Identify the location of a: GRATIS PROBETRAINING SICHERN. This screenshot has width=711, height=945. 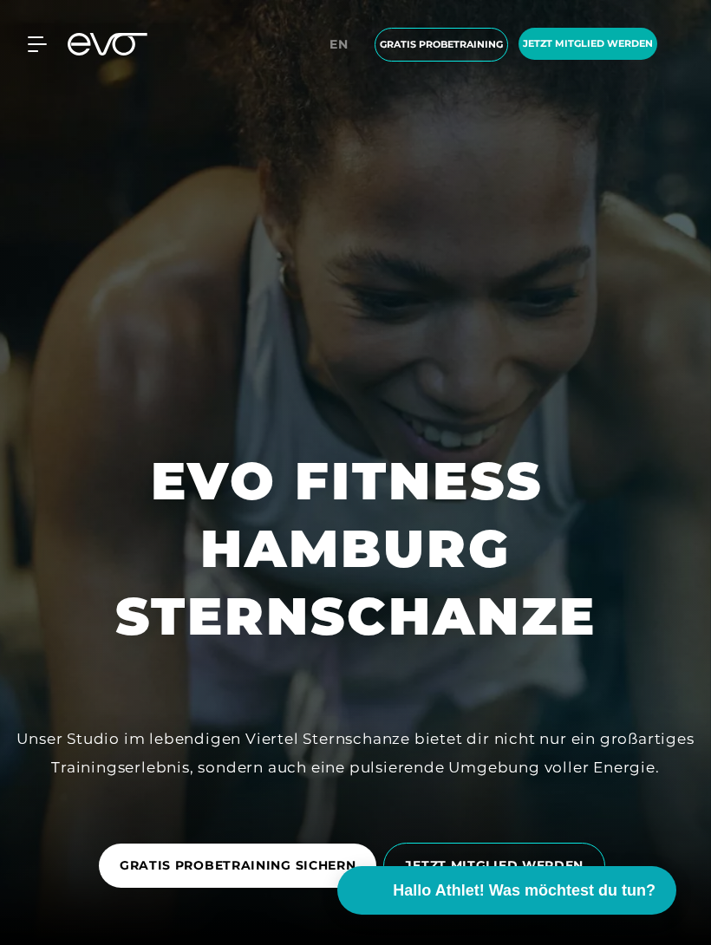
(241, 865).